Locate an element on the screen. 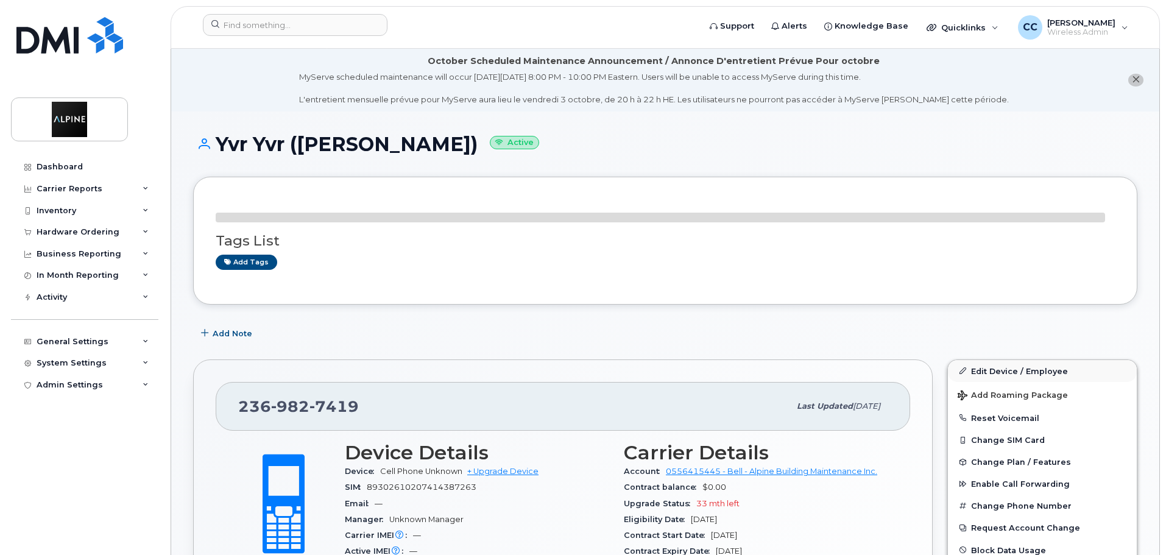 This screenshot has width=1166, height=555. a: Edit Device / Employee is located at coordinates (1042, 371).